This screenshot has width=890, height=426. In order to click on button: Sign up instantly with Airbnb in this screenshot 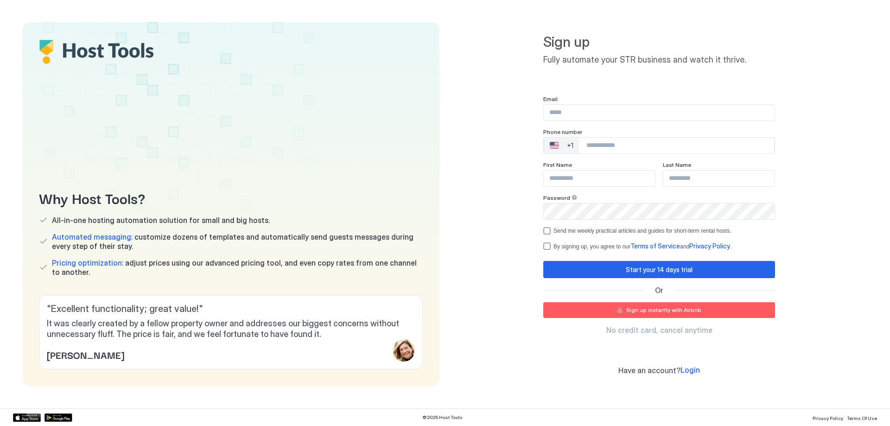, I will do `click(659, 310)`.